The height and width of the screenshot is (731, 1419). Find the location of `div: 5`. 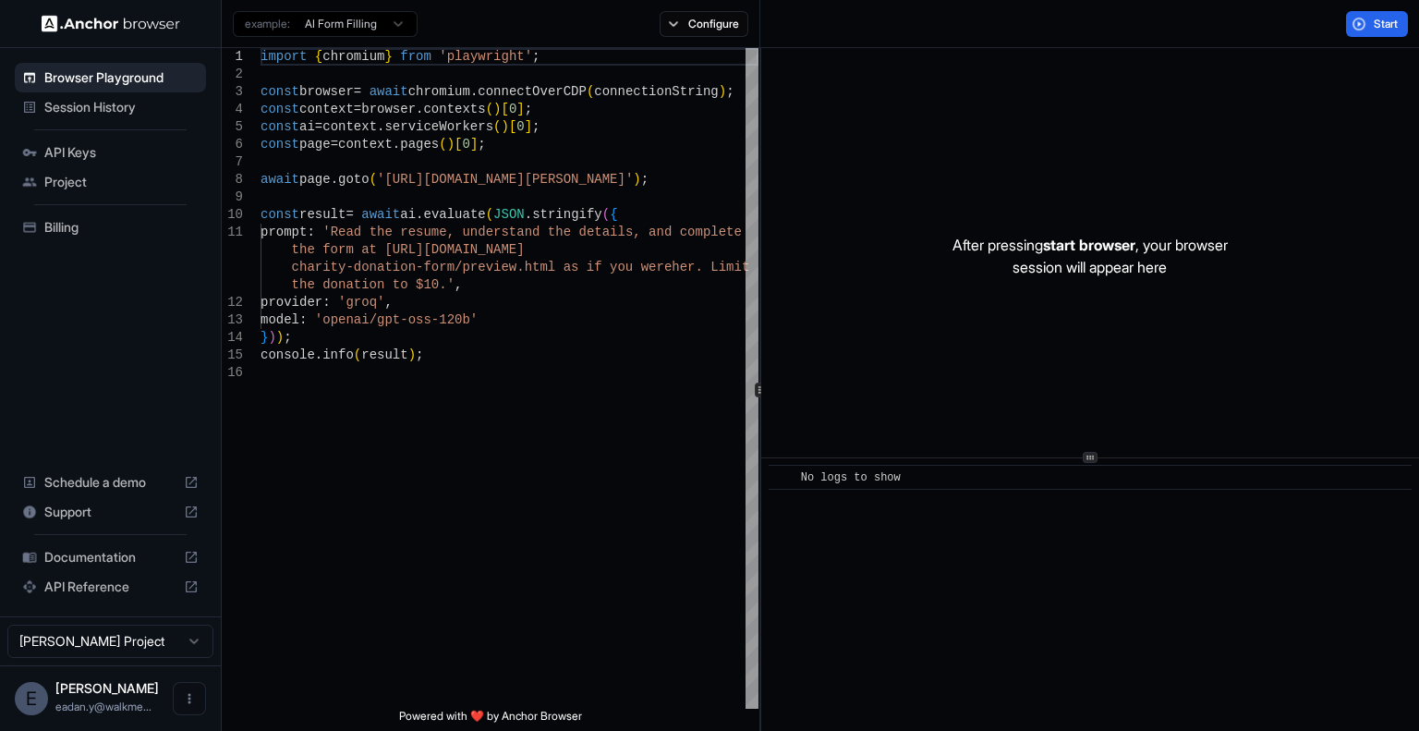

div: 5 is located at coordinates (232, 127).